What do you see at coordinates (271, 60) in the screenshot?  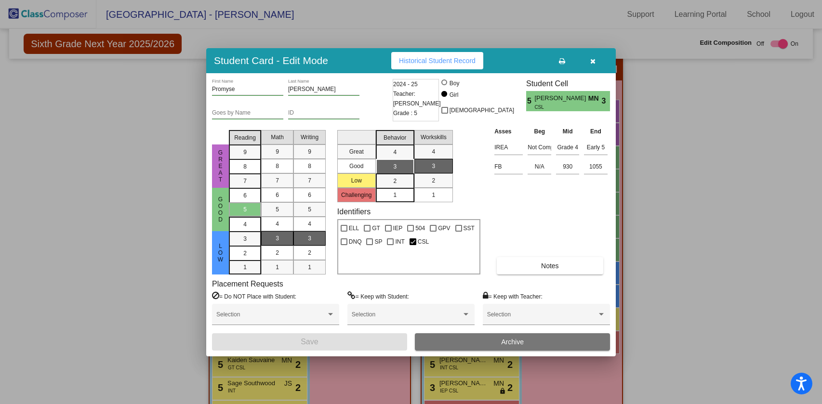 I see `h3: Student Card - Edit Mode` at bounding box center [271, 60].